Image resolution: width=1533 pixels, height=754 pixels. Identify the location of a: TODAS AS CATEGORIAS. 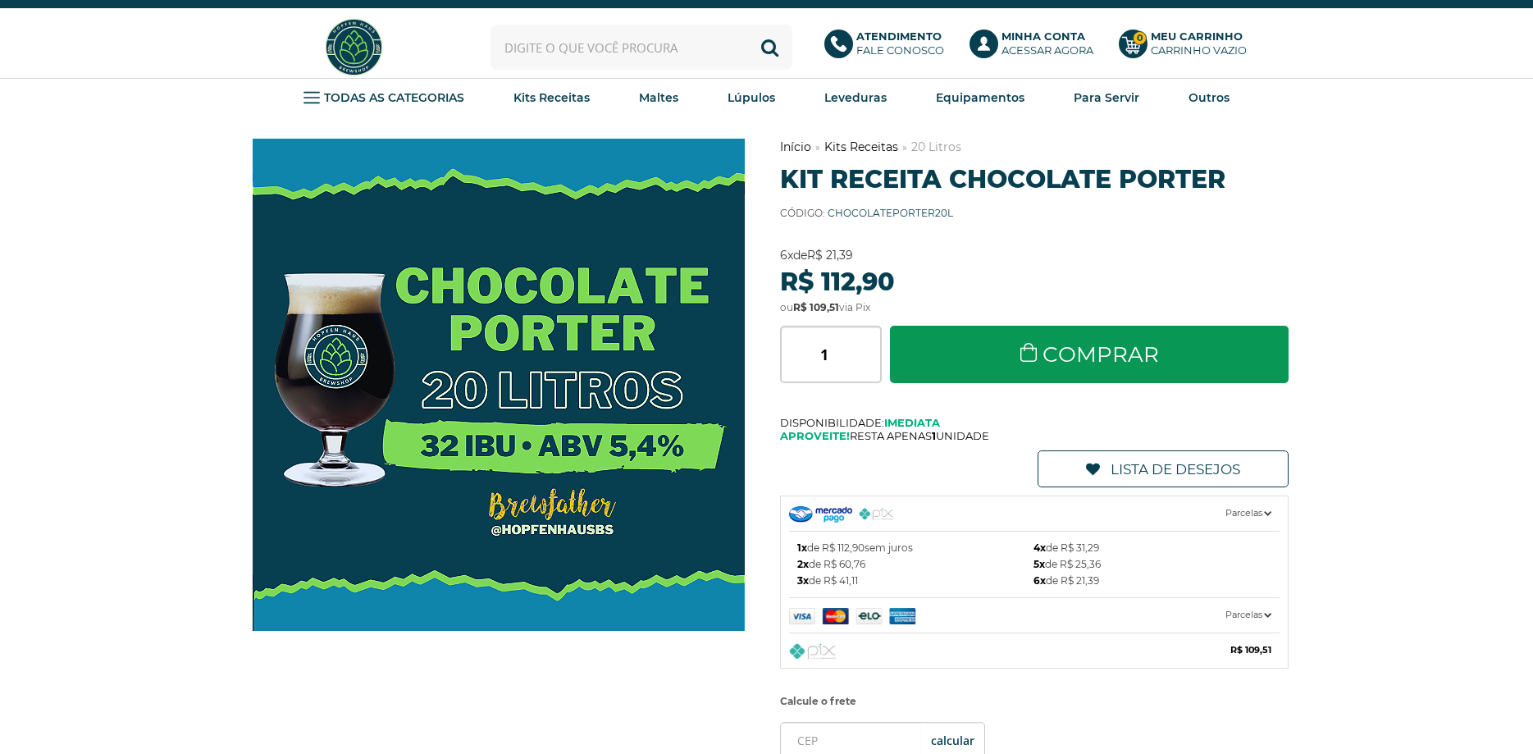
(384, 98).